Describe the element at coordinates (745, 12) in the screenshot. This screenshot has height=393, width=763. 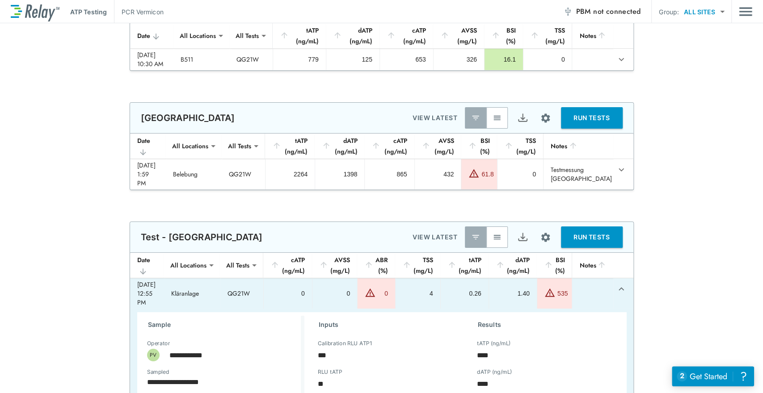
I see `button: Main menu` at that location.